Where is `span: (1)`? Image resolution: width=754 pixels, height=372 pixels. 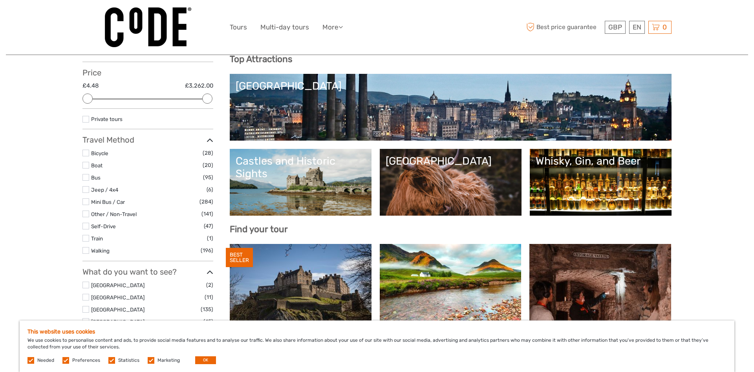 span: (1) is located at coordinates (210, 238).